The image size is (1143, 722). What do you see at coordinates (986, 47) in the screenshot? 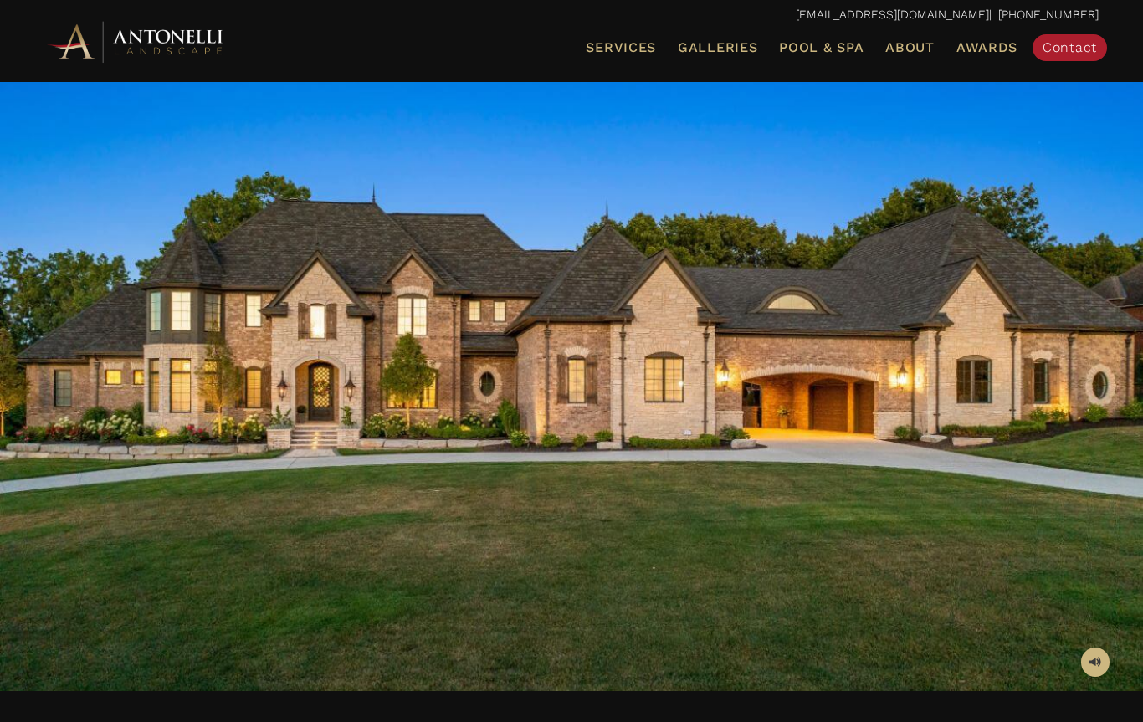
I see `span: Awards` at bounding box center [986, 47].